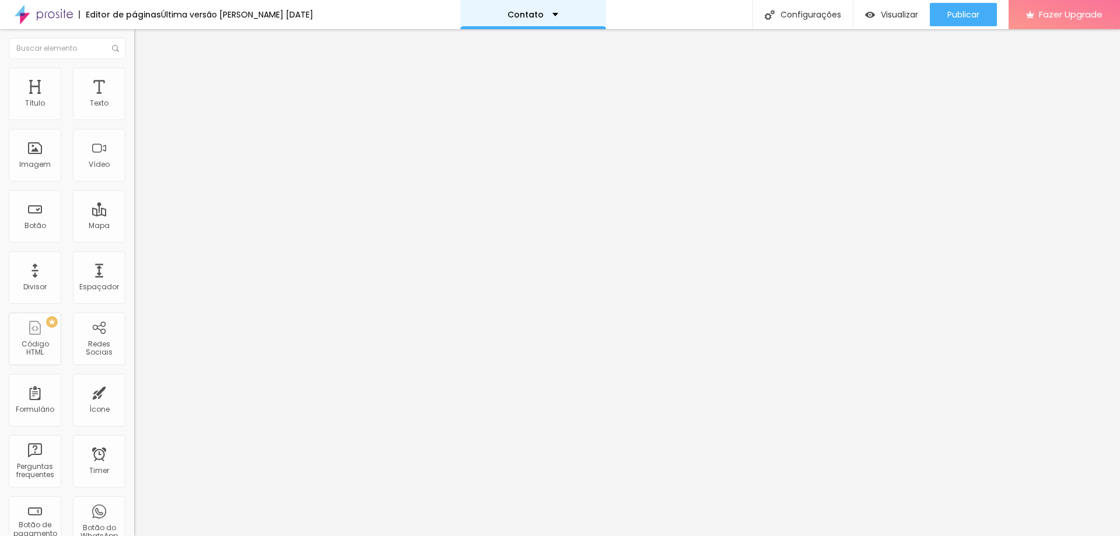 This screenshot has height=536, width=1120. I want to click on div: Formulário, so click(35, 410).